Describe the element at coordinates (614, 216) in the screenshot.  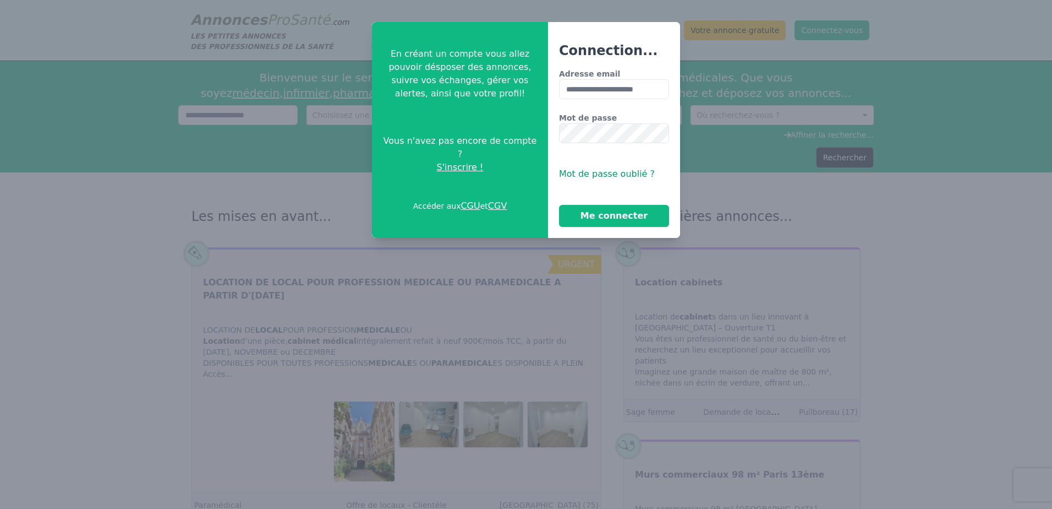
I see `button: Me connecter` at that location.